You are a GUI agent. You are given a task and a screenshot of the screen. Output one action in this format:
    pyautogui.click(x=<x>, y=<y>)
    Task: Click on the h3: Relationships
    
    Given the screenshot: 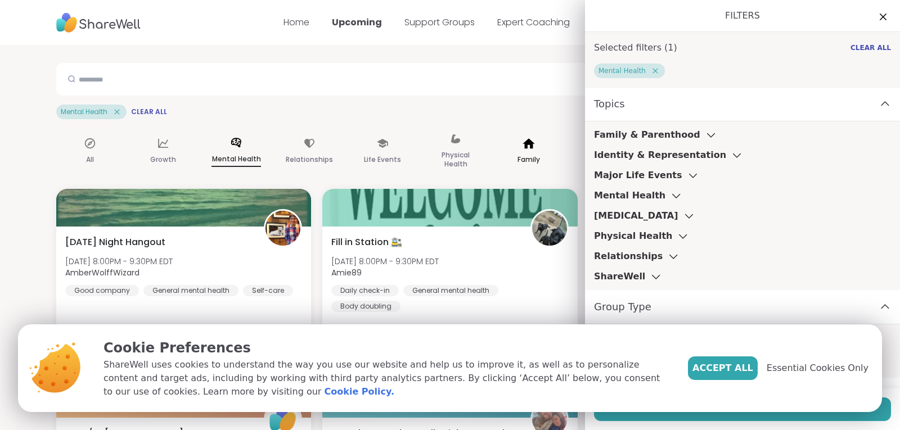 What is the action you would take?
    pyautogui.click(x=628, y=257)
    